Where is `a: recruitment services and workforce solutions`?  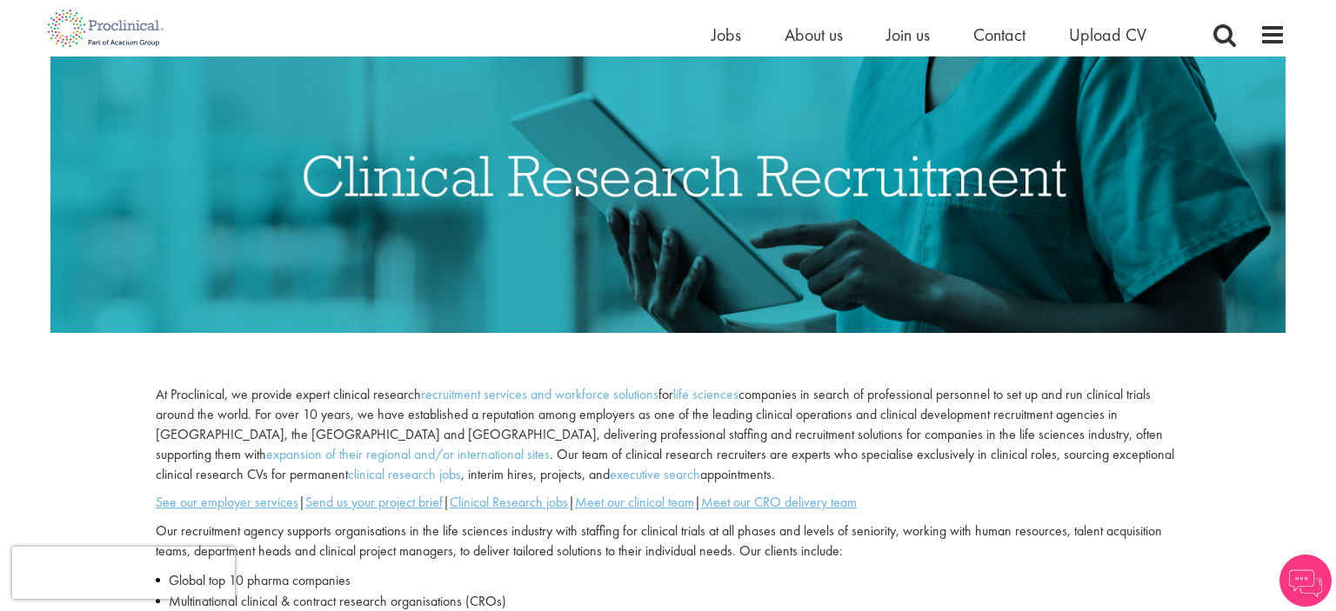 a: recruitment services and workforce solutions is located at coordinates (539, 394).